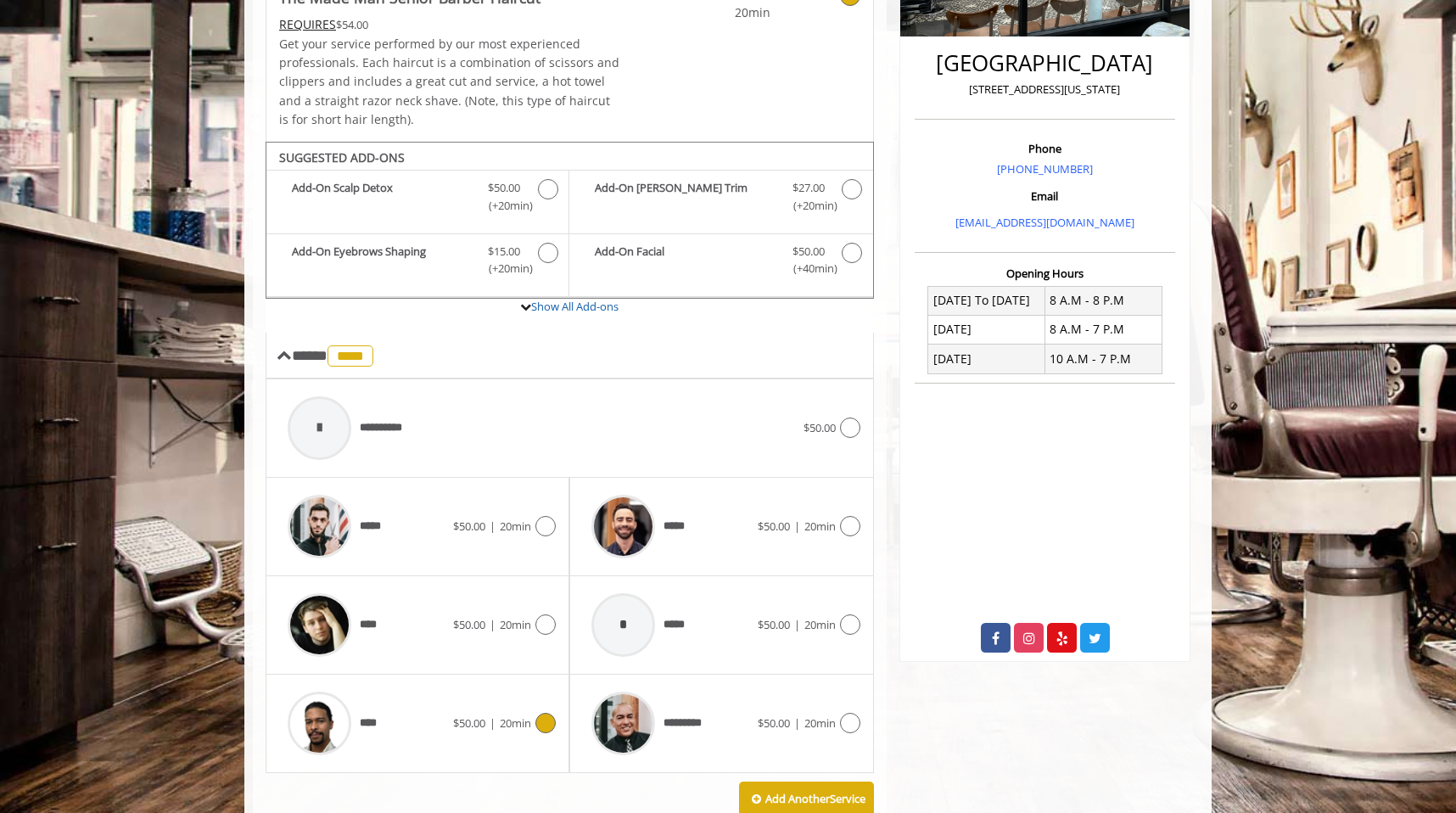  Describe the element at coordinates (1044, 274) in the screenshot. I see `h3: Opening Hours` at that location.